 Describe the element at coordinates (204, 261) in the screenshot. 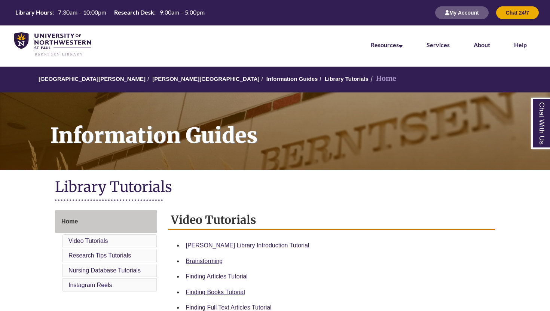

I see `a: Brainstorming` at that location.